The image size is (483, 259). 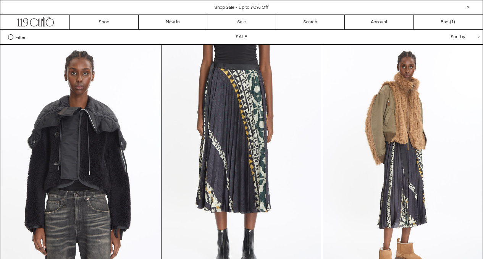 I want to click on span: Shop Sale - Up to 70% Off, so click(x=241, y=8).